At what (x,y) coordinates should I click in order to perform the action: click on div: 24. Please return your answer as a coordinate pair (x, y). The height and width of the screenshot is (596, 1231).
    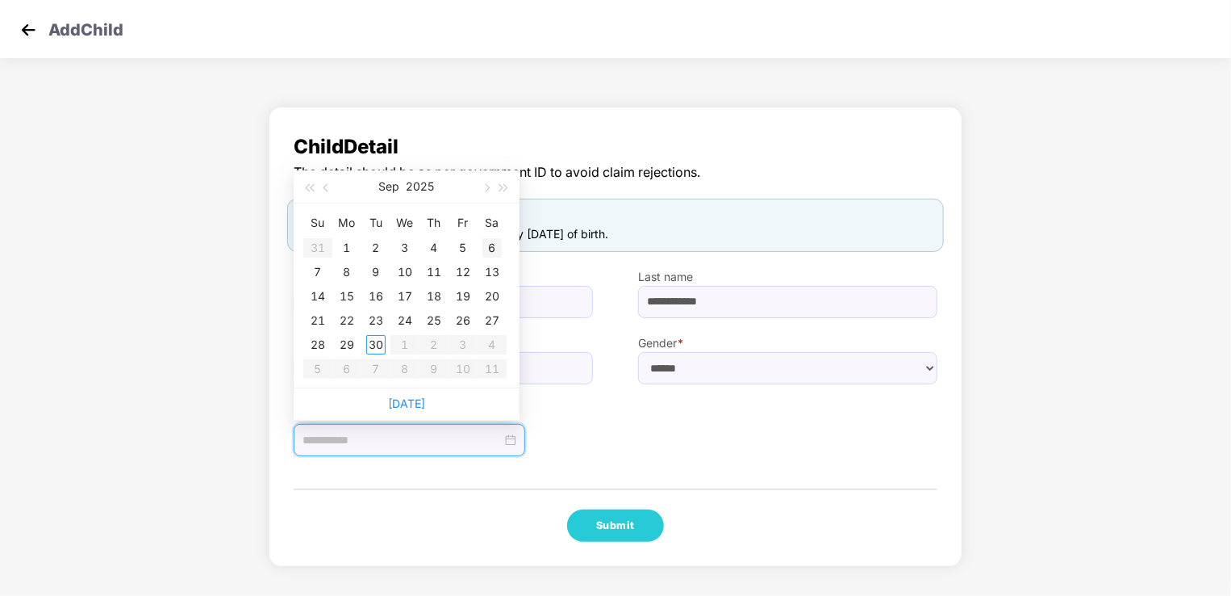
    Looking at the image, I should click on (405, 320).